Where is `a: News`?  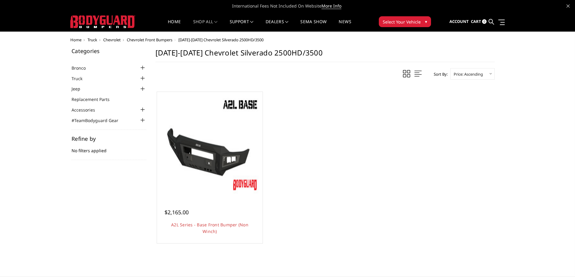 a: News is located at coordinates (344, 25).